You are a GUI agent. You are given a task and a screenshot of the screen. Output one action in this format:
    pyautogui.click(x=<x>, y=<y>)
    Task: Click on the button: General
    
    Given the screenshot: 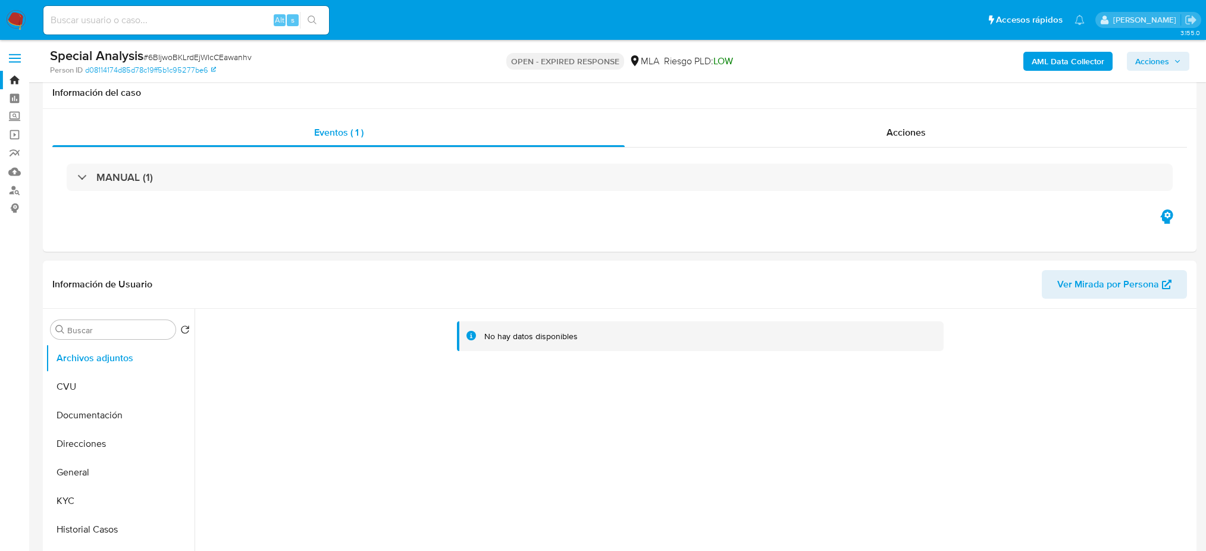 What is the action you would take?
    pyautogui.click(x=120, y=472)
    